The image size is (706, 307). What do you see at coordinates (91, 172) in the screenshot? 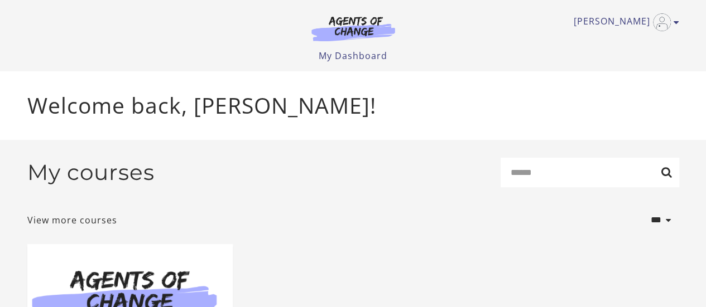
I see `h2: My courses` at bounding box center [91, 172].